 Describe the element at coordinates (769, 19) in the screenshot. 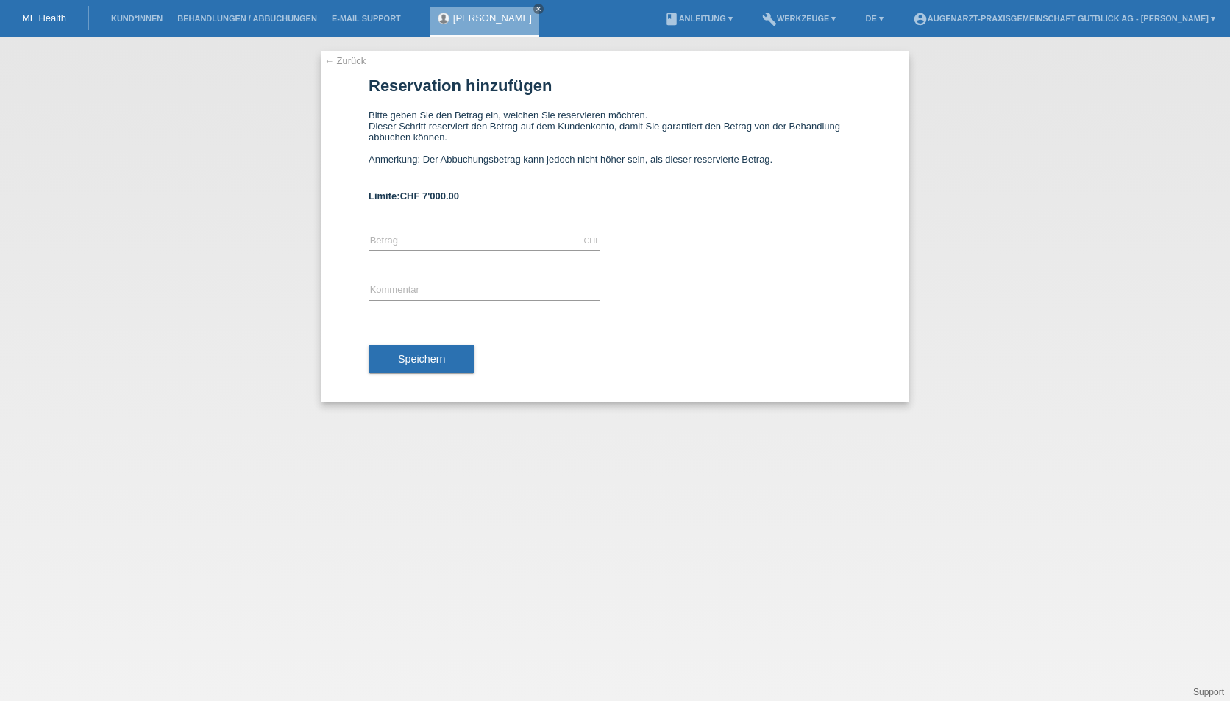

I see `i: build` at that location.